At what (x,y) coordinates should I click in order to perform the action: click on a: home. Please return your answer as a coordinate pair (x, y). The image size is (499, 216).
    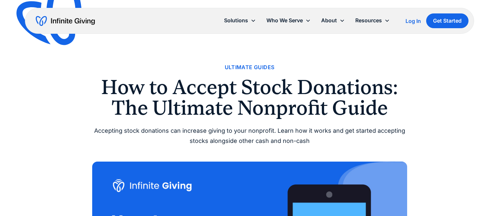
    Looking at the image, I should click on (65, 21).